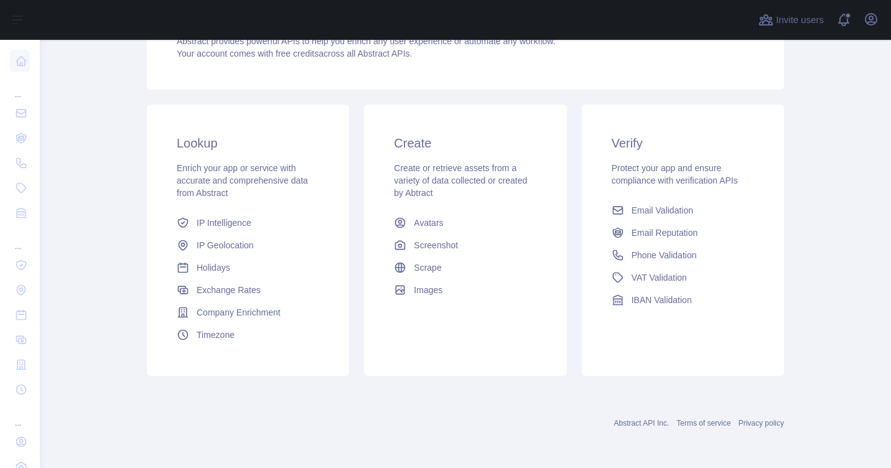 The width and height of the screenshot is (891, 468). I want to click on span: Timezone, so click(215, 335).